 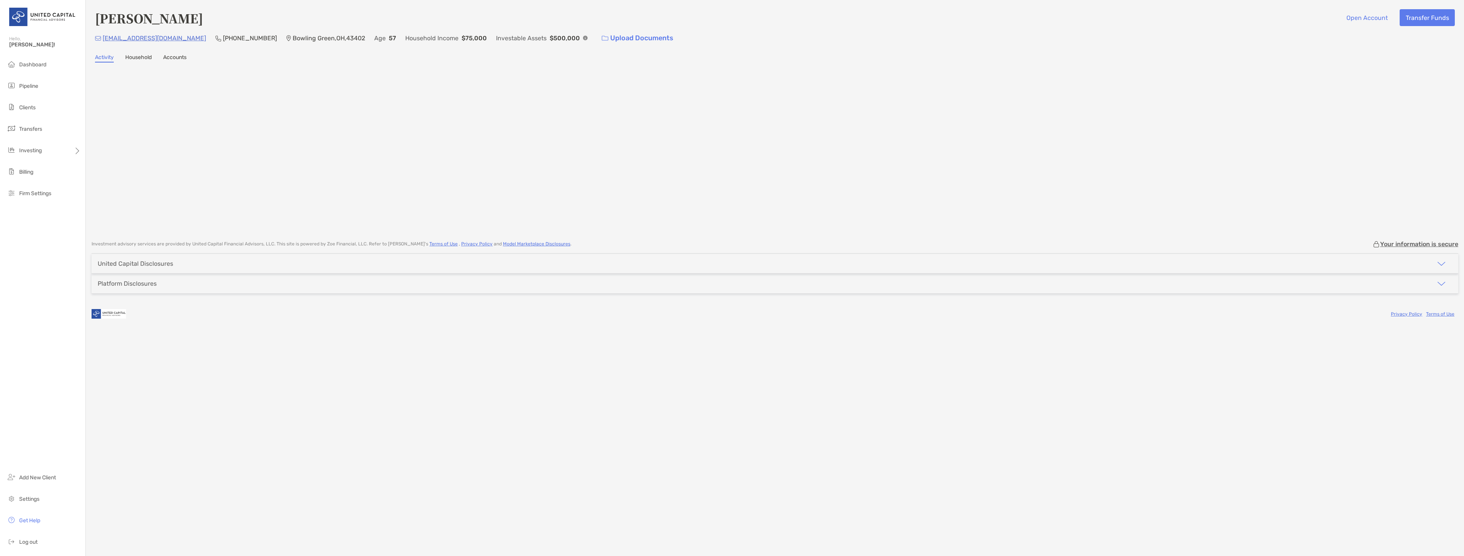 What do you see at coordinates (104, 58) in the screenshot?
I see `a: Activity` at bounding box center [104, 58].